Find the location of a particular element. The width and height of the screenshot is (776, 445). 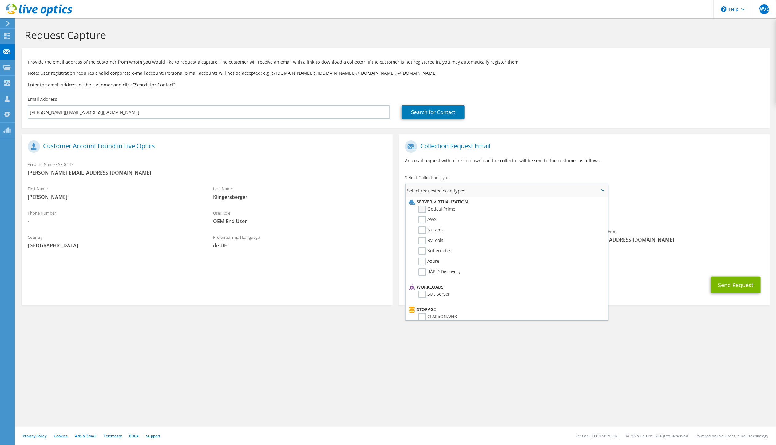

li: Server Virtualization is located at coordinates (506, 202).